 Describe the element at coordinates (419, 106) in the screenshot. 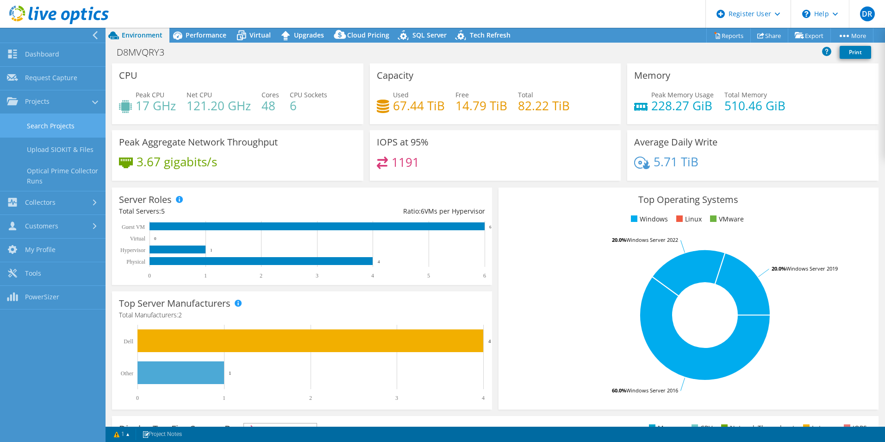

I see `h4: 67.44 TiB` at that location.